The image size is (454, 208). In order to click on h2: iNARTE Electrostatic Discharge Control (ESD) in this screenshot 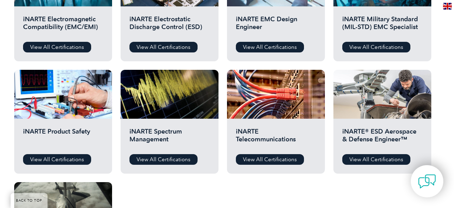, I will do `click(170, 26)`.